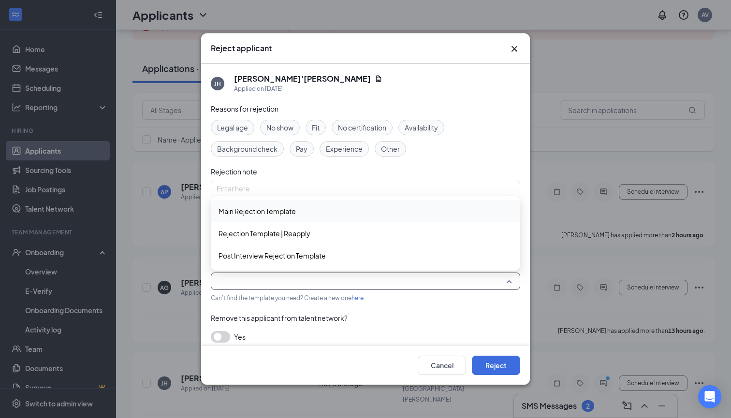 This screenshot has width=731, height=418. What do you see at coordinates (709, 397) in the screenshot?
I see `div: Open Intercom Messenger` at bounding box center [709, 397].